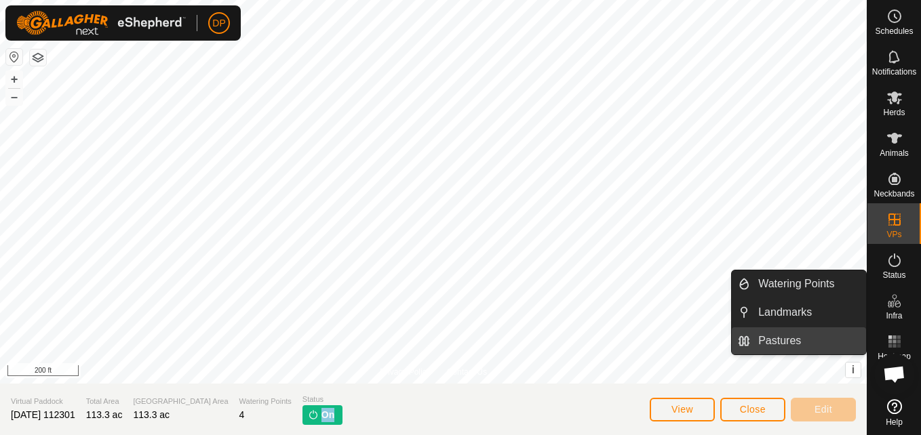 The height and width of the screenshot is (435, 921). I want to click on a: Landmarks, so click(808, 313).